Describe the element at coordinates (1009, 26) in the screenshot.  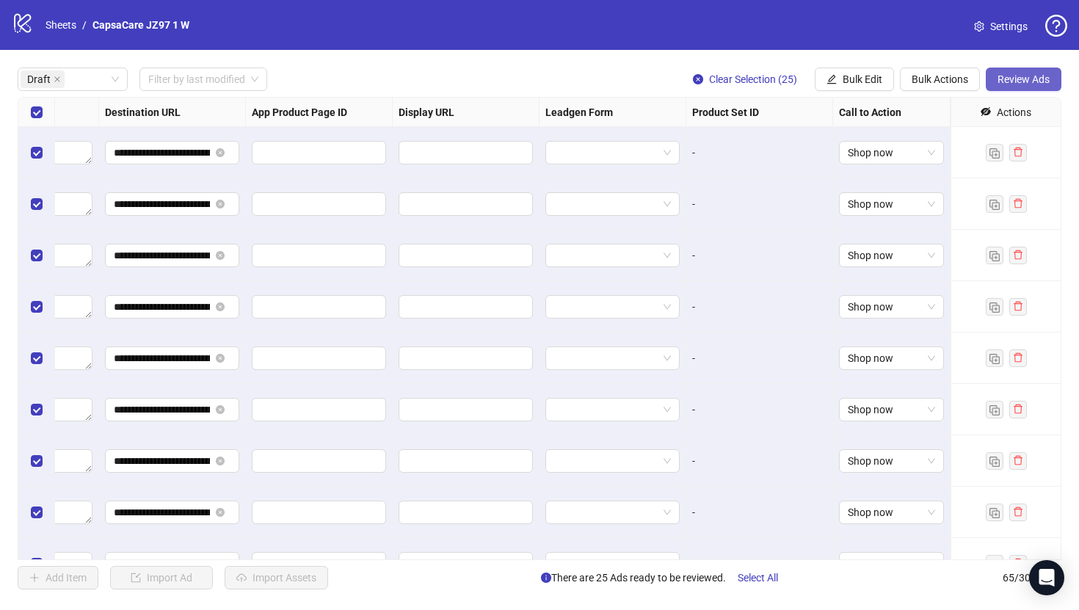
I see `span: Settings` at that location.